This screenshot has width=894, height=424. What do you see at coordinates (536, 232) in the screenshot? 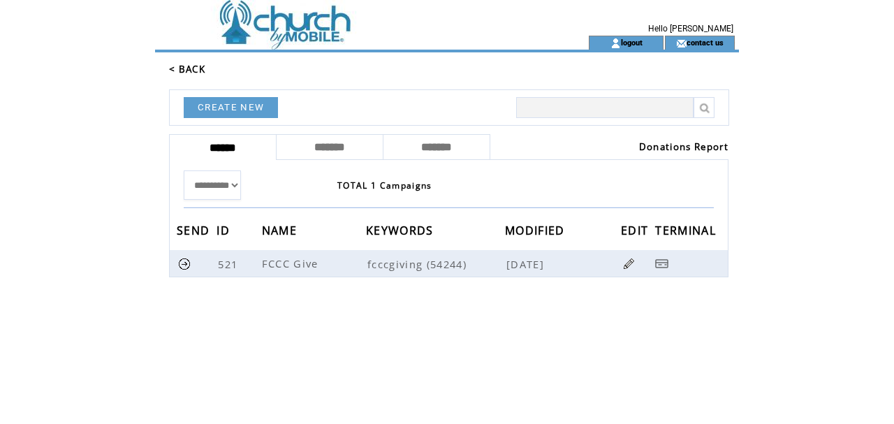
I see `span: MODIFIED` at bounding box center [536, 232].